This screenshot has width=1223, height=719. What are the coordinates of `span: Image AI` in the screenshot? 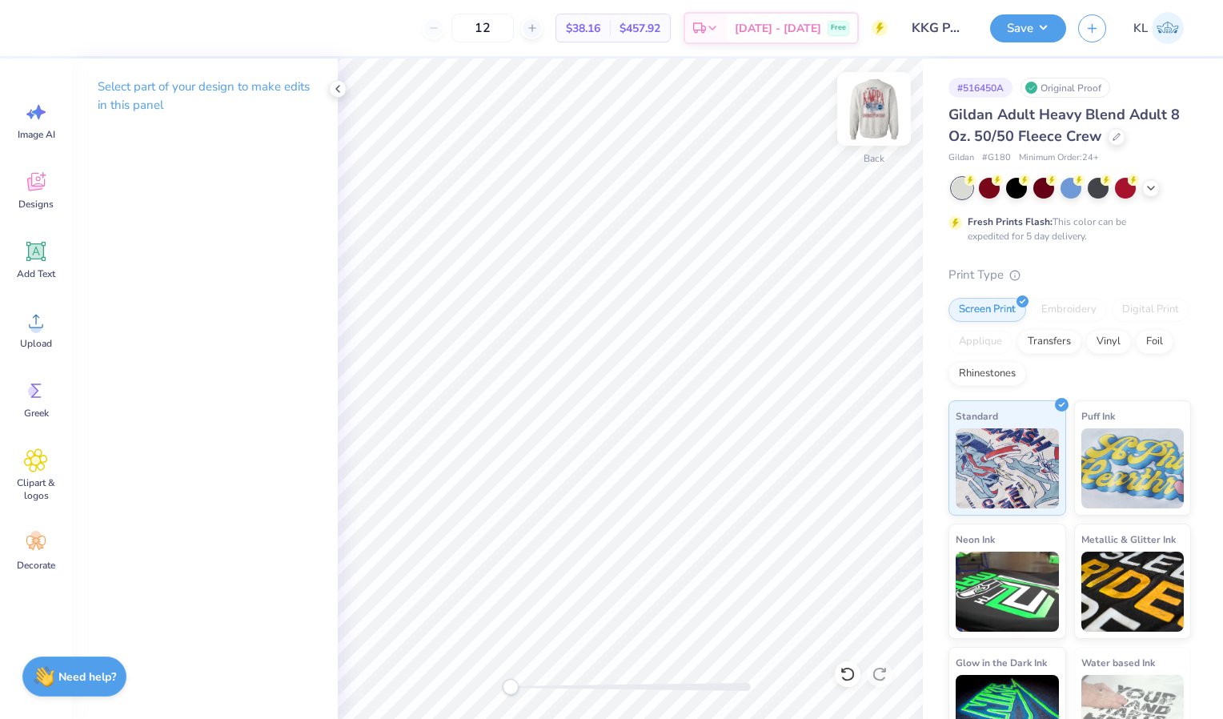 It's located at (36, 135).